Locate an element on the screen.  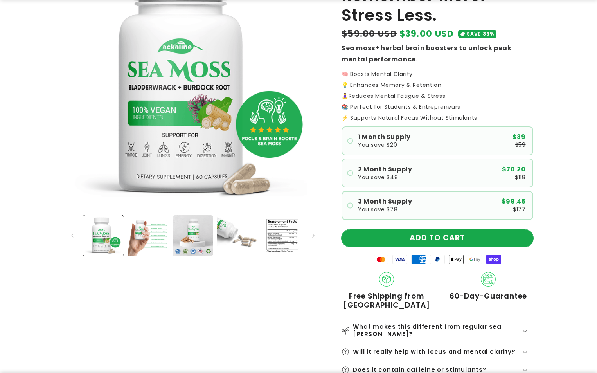
button: Slide right is located at coordinates (313, 235).